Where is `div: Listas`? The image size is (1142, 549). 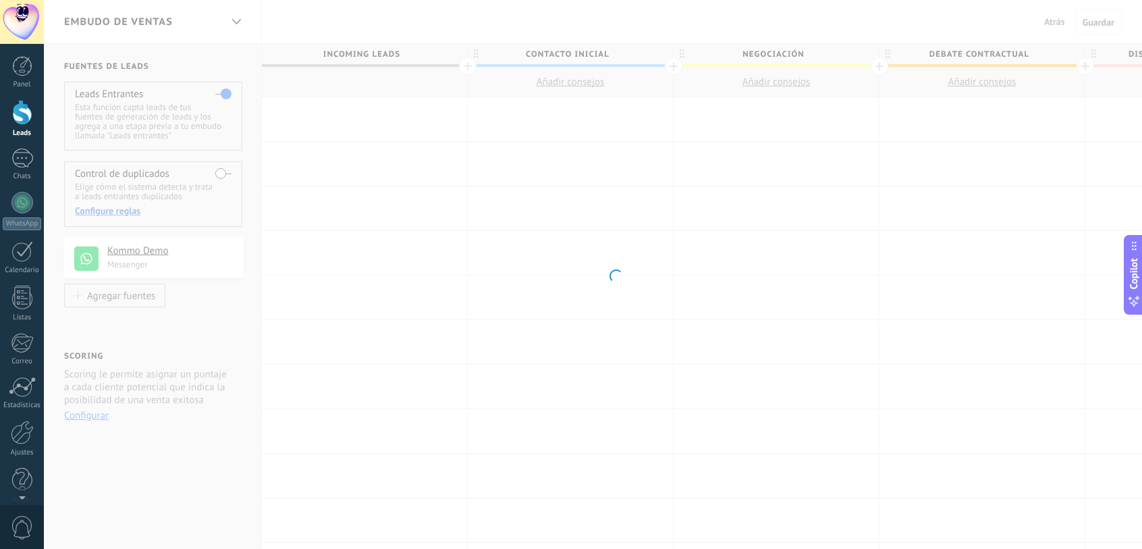
div: Listas is located at coordinates (22, 317).